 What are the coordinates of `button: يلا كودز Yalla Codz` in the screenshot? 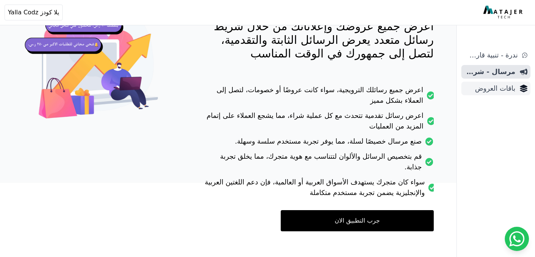 It's located at (34, 12).